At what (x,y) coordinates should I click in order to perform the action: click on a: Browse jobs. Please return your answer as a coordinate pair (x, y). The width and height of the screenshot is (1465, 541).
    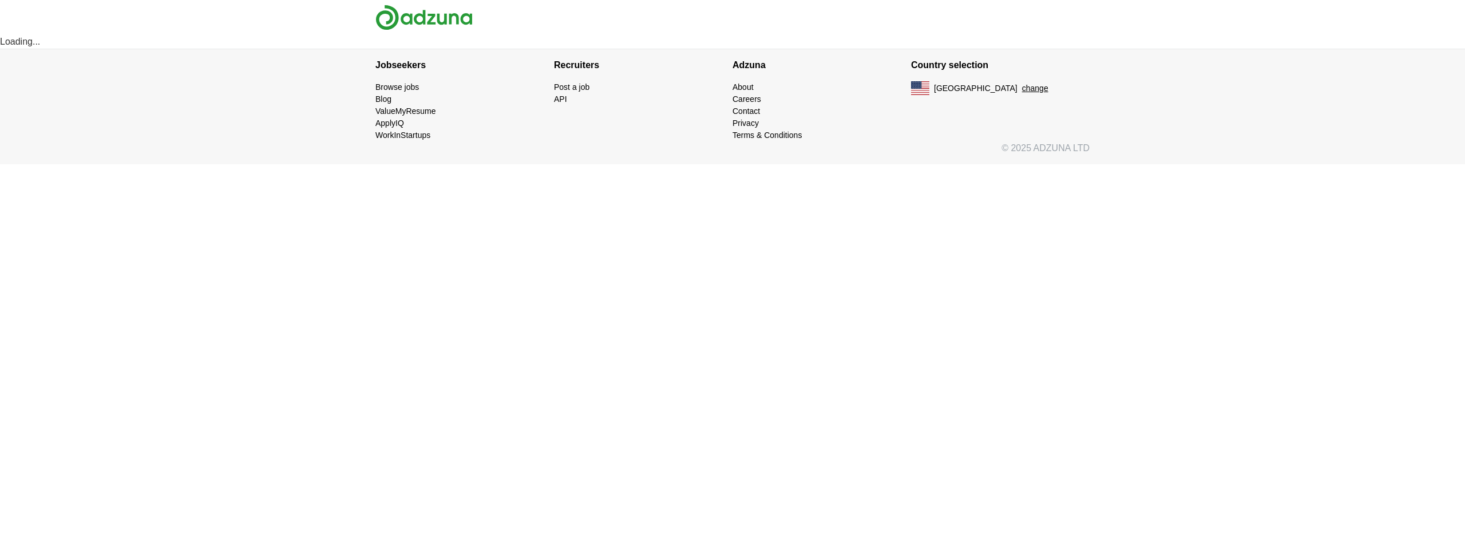
    Looking at the image, I should click on (397, 87).